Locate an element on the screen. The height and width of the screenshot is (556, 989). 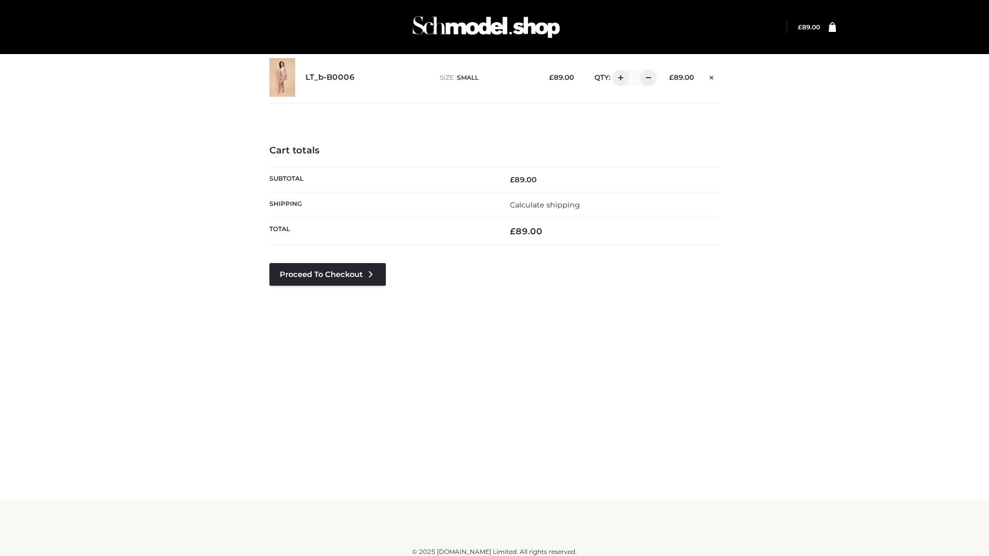
a: LT_b-B0006 is located at coordinates (330, 77).